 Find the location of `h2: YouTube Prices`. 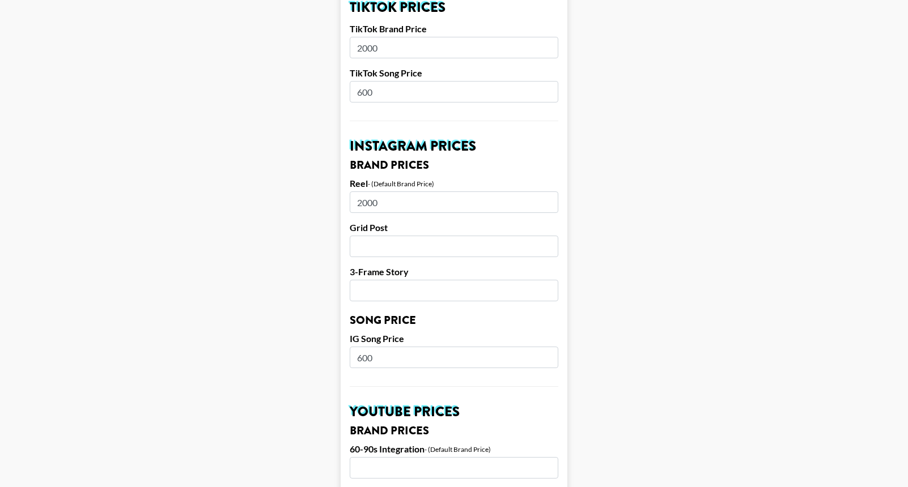

h2: YouTube Prices is located at coordinates (454, 412).